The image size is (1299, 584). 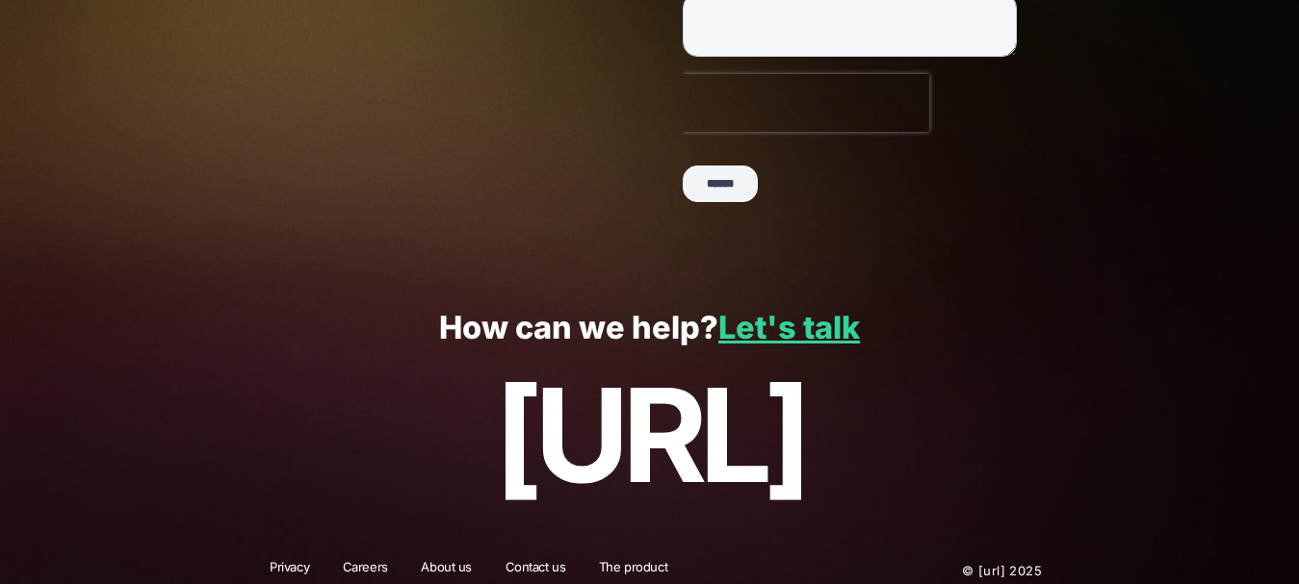 I want to click on p: How can we help?, so click(x=649, y=328).